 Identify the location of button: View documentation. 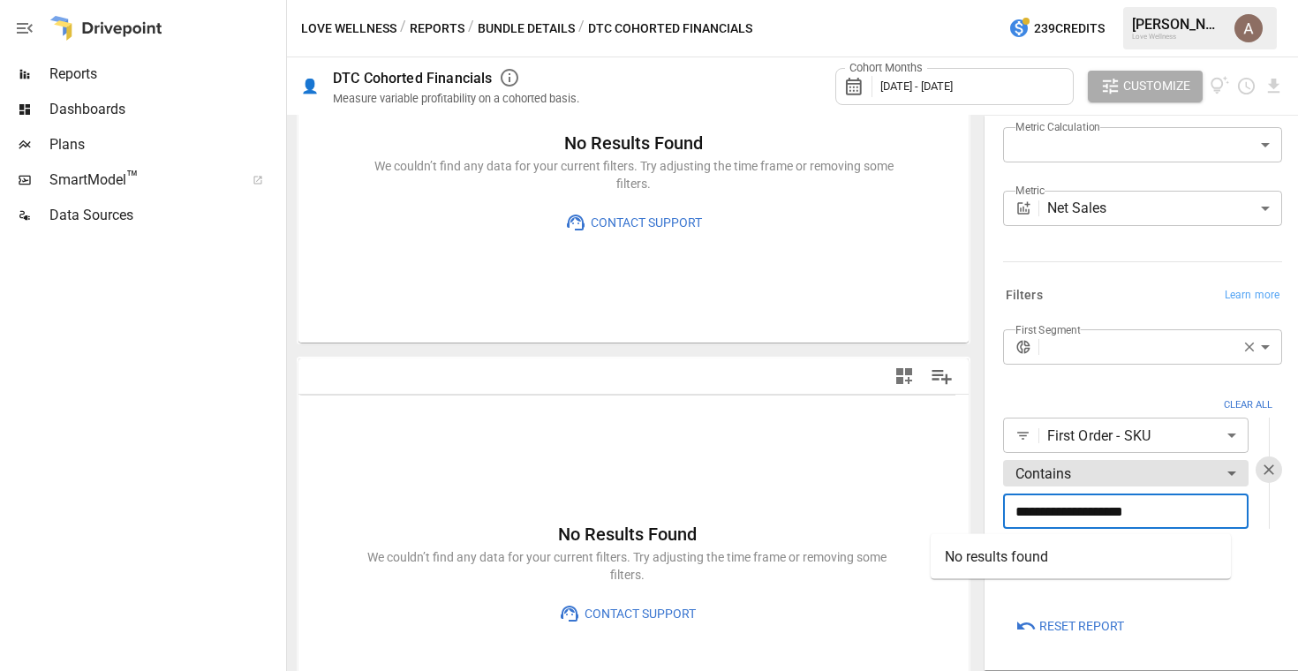
(1219, 87).